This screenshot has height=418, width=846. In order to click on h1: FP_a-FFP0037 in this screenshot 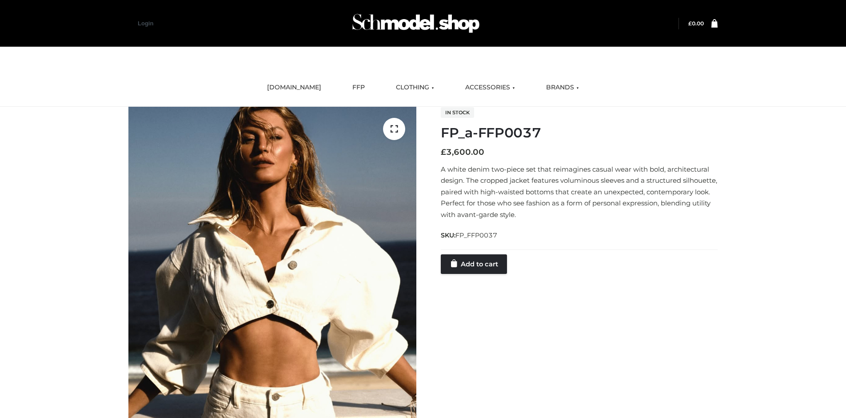, I will do `click(579, 133)`.